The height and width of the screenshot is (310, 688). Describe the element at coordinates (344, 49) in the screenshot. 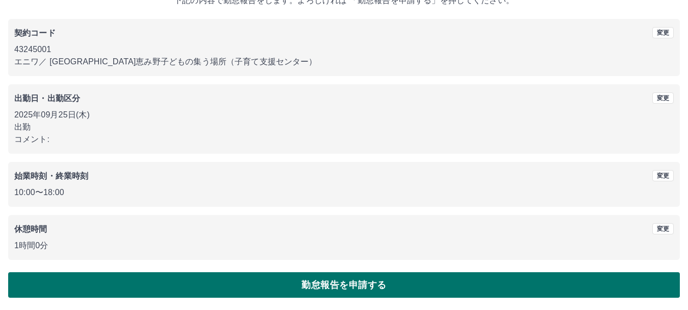

I see `p: 43245001` at that location.